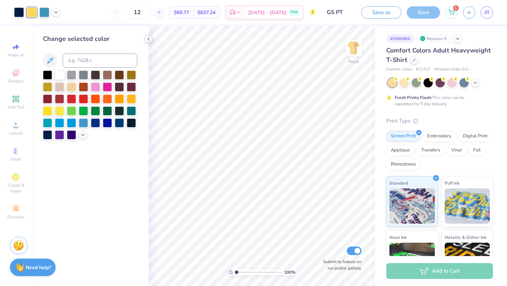  Describe the element at coordinates (38, 267) in the screenshot. I see `strong: Need help?` at that location.